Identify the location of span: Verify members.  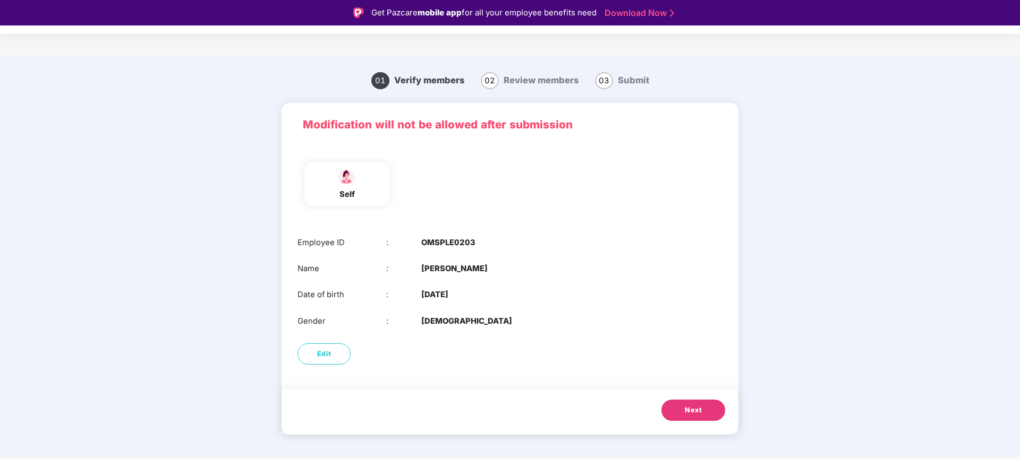
(429, 80).